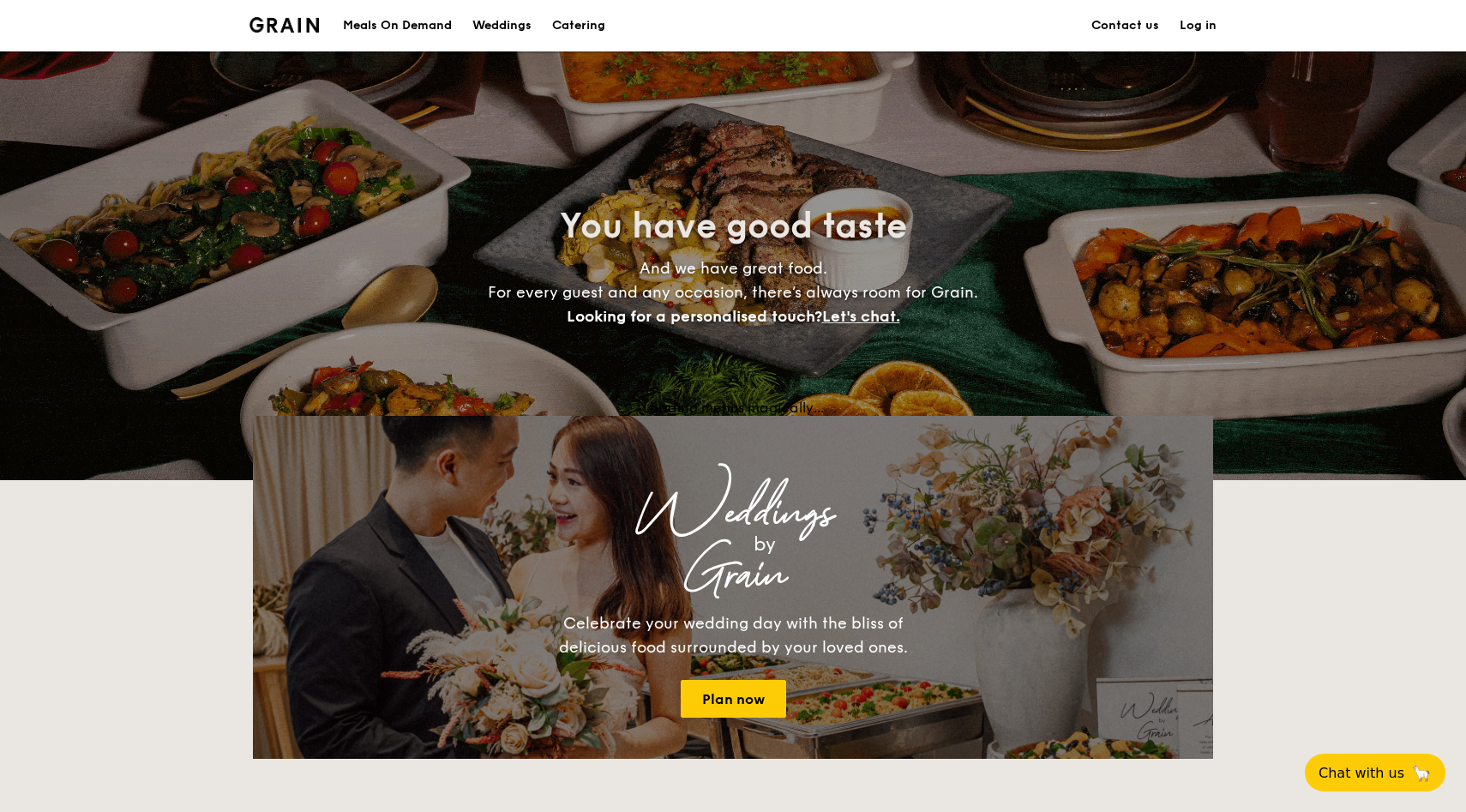 This screenshot has height=812, width=1466. Describe the element at coordinates (284, 25) in the screenshot. I see `a: Logotype` at that location.